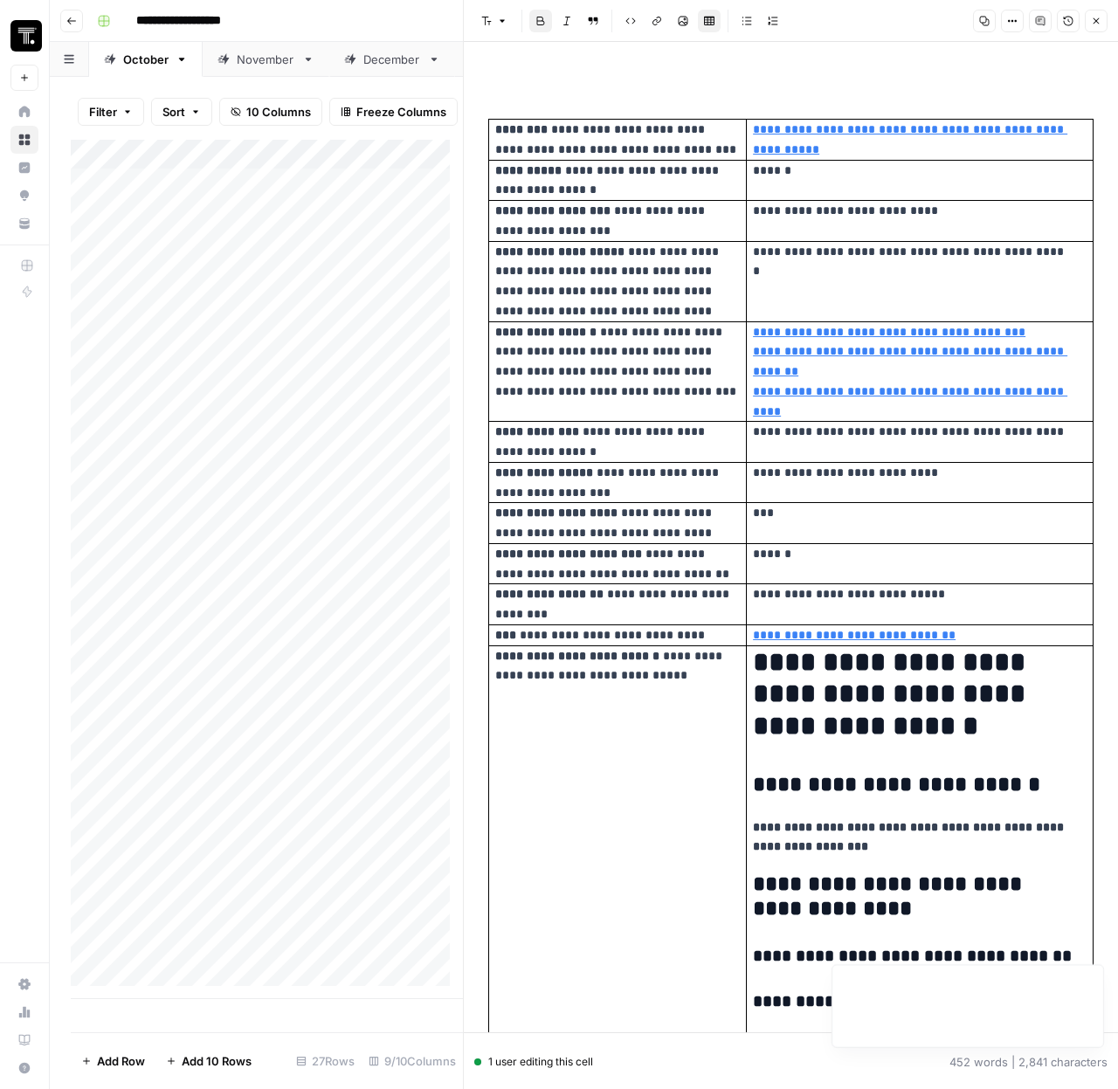  What do you see at coordinates (146, 59) in the screenshot?
I see `a: October` at bounding box center [146, 59].